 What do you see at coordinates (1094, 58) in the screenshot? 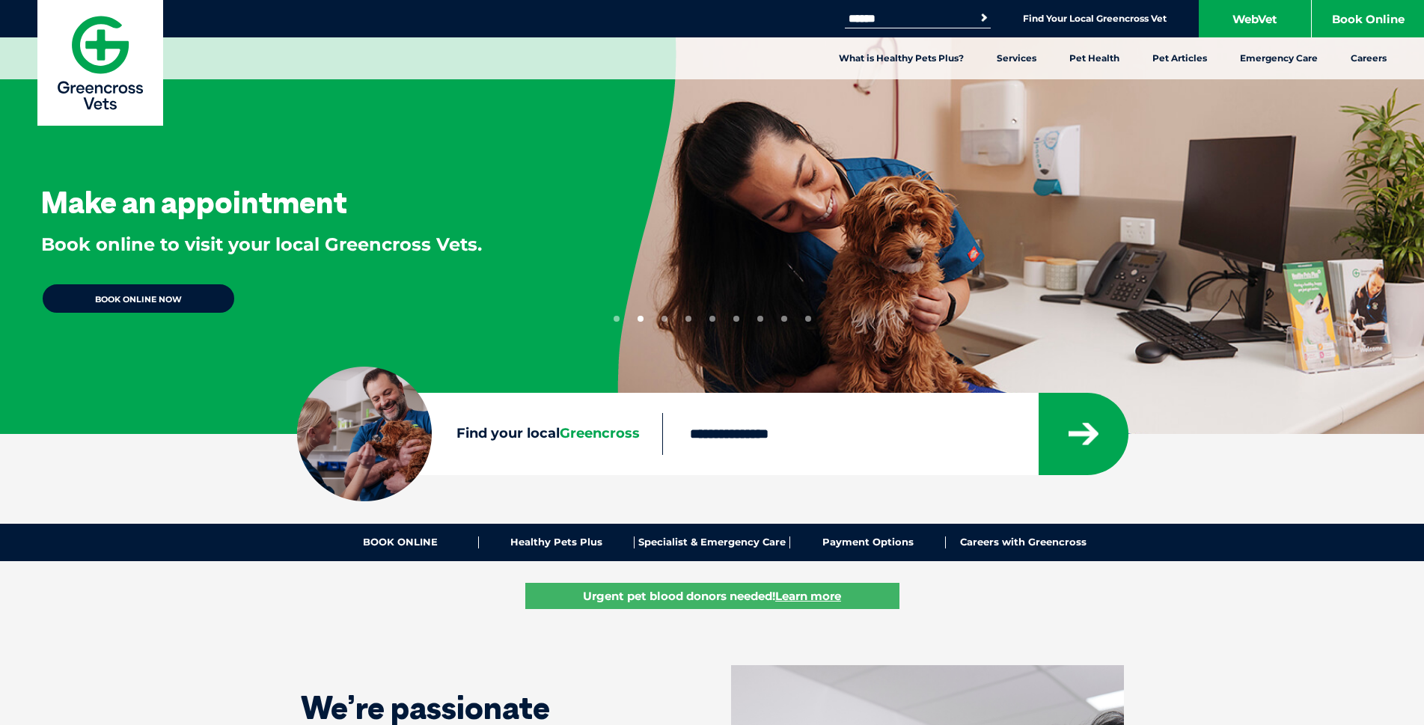
I see `a: Pet Health` at bounding box center [1094, 58].